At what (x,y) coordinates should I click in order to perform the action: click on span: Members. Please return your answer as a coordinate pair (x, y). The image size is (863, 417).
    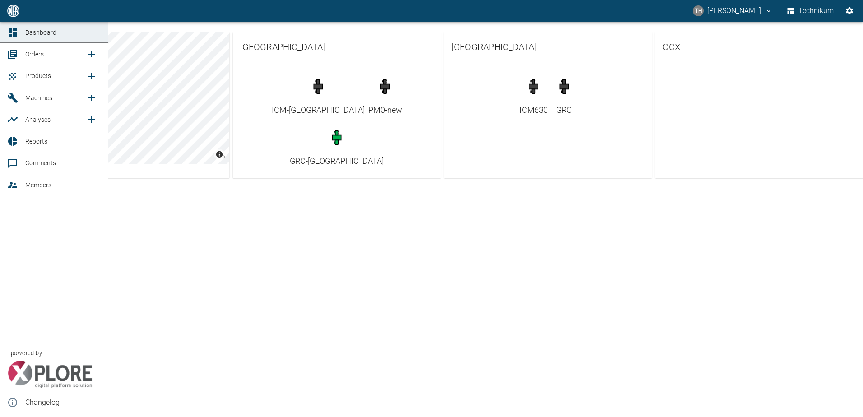
    Looking at the image, I should click on (38, 185).